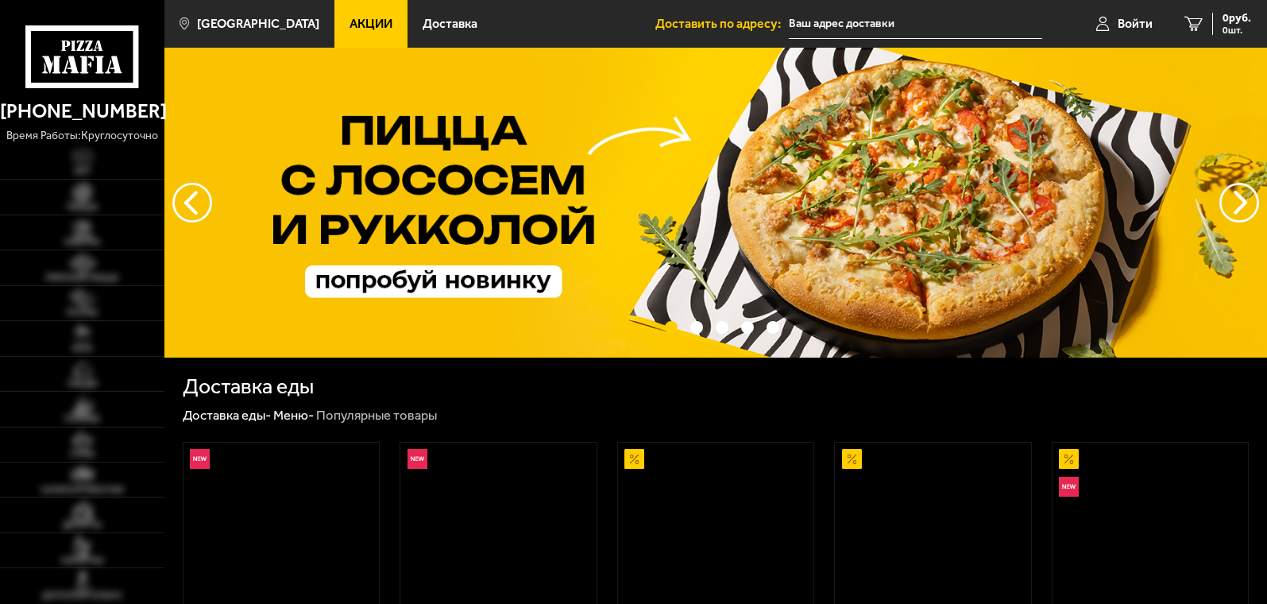 Image resolution: width=1267 pixels, height=604 pixels. Describe the element at coordinates (371, 24) in the screenshot. I see `span: Акции` at that location.